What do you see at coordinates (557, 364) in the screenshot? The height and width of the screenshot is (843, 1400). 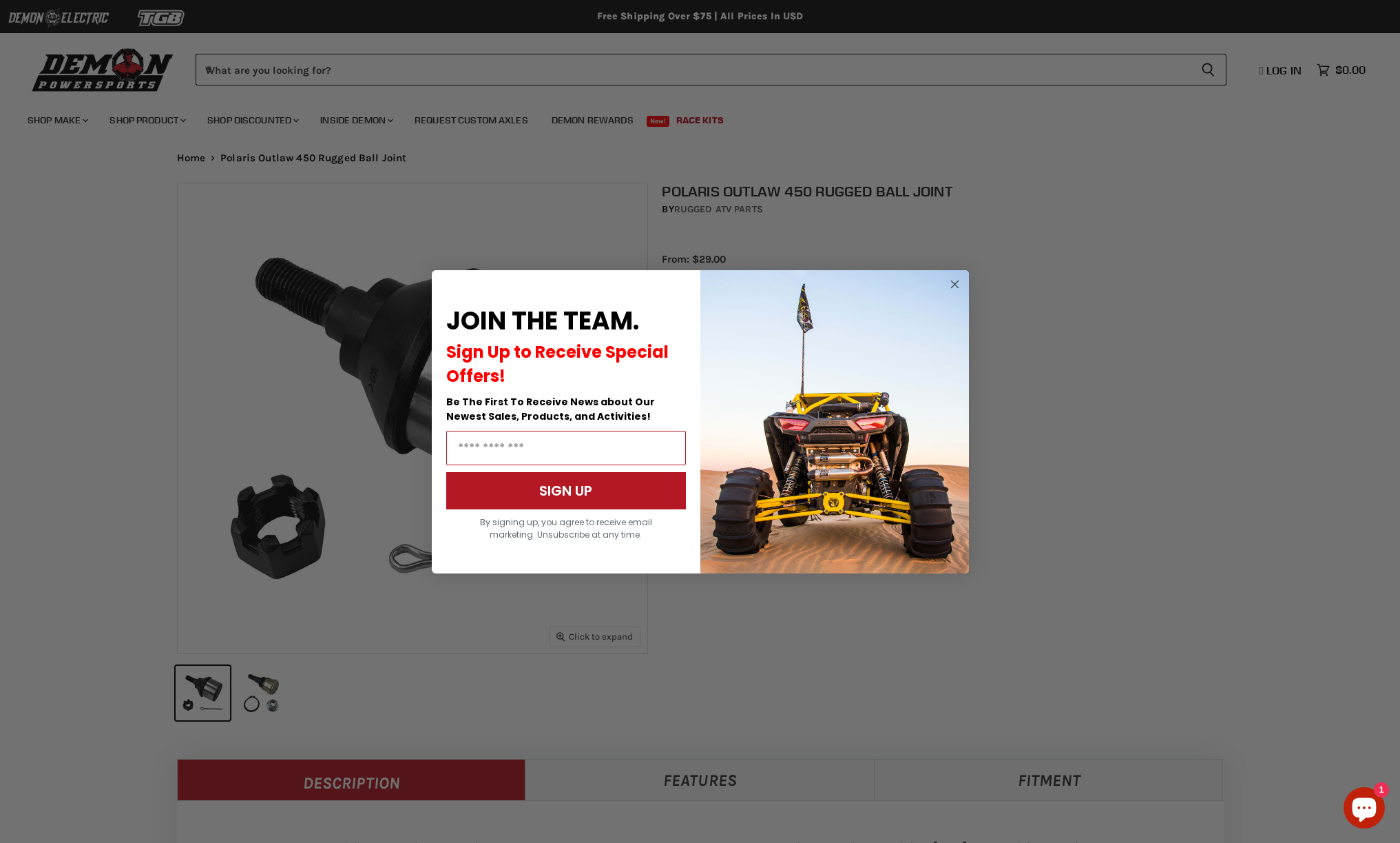 I see `span: Sign Up to Receive Special Offers!` at bounding box center [557, 364].